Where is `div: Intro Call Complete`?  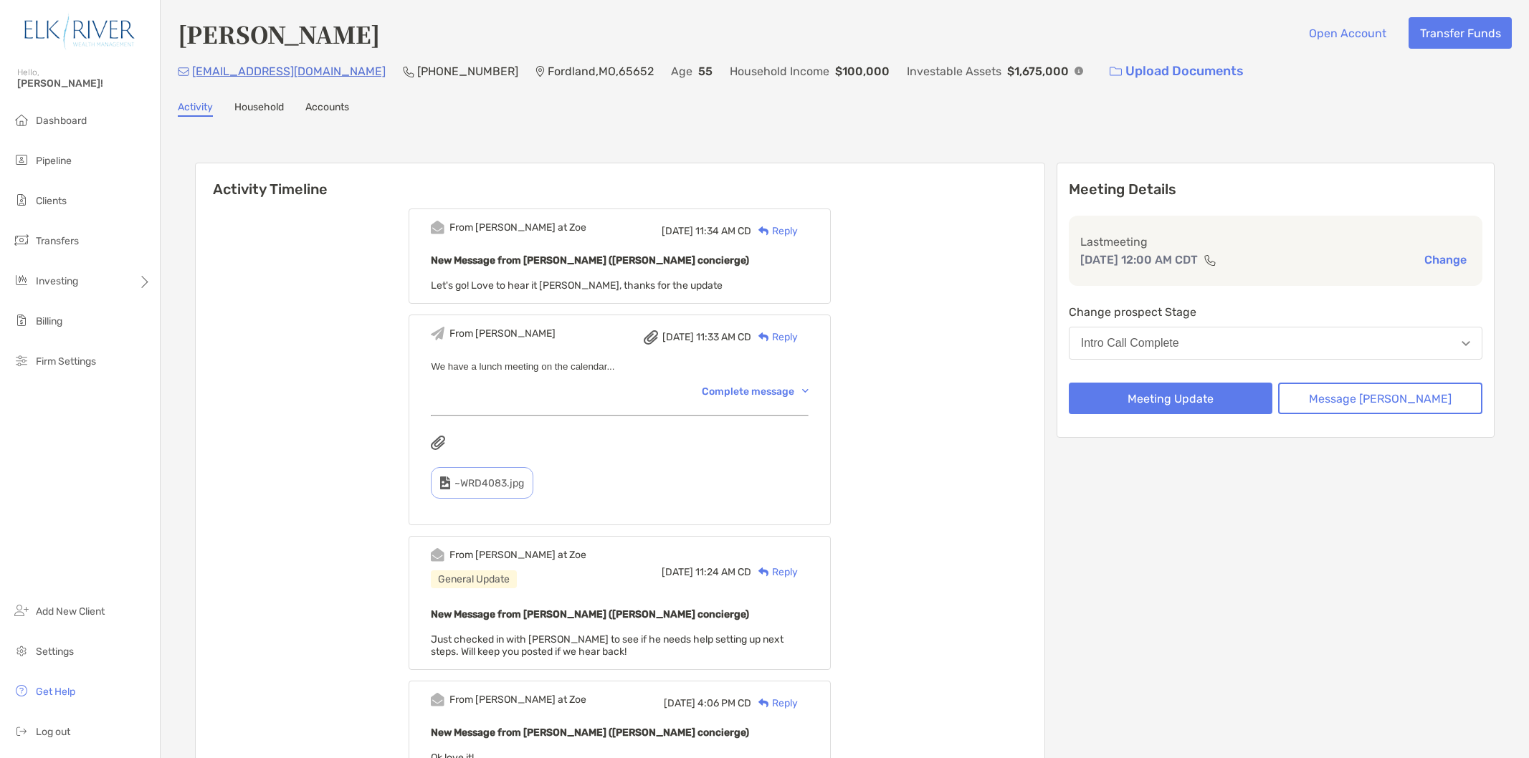 div: Intro Call Complete is located at coordinates (1130, 343).